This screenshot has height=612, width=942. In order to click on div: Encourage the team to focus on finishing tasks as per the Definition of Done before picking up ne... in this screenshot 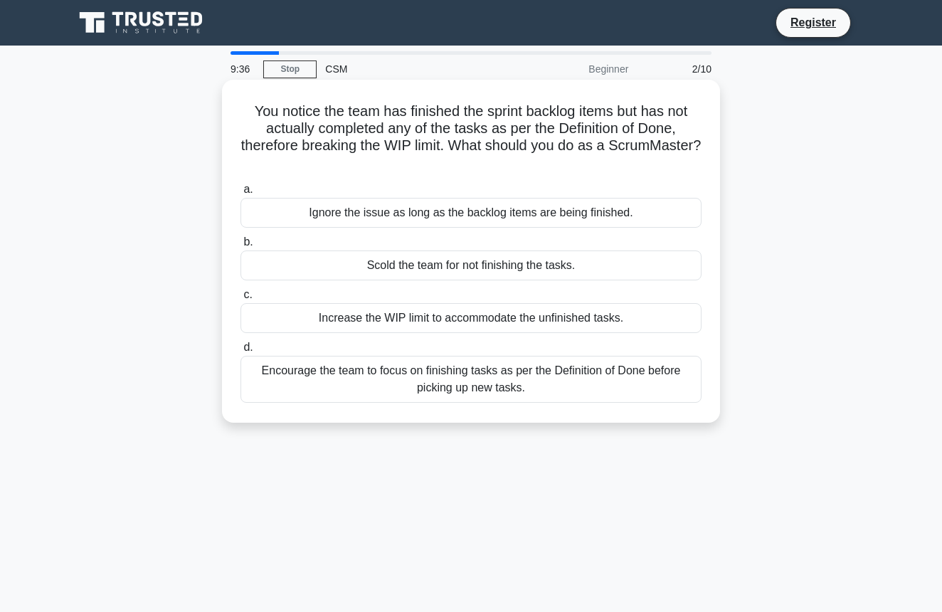, I will do `click(471, 379)`.